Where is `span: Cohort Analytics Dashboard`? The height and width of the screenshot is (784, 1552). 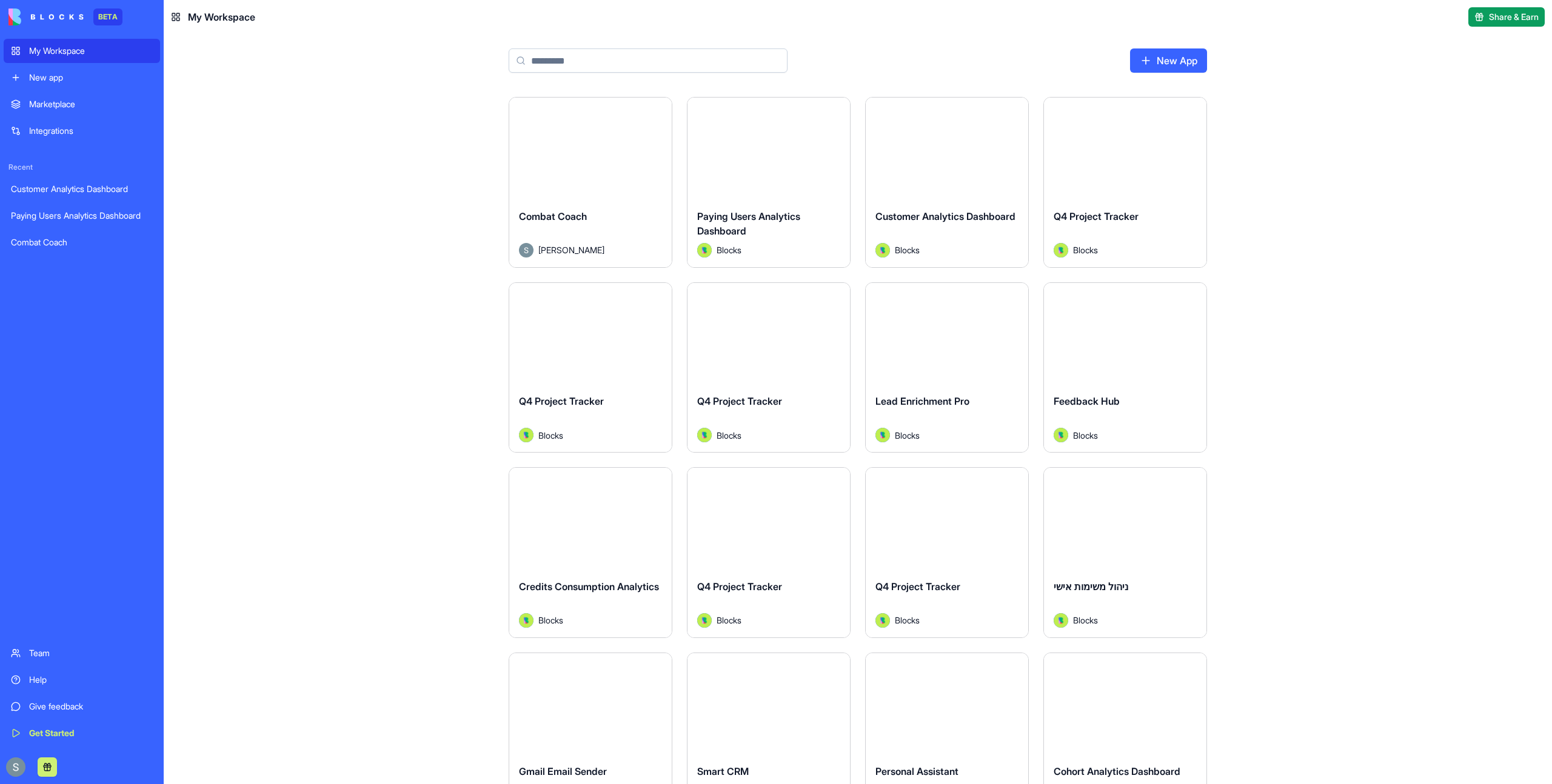 span: Cohort Analytics Dashboard is located at coordinates (1116, 771).